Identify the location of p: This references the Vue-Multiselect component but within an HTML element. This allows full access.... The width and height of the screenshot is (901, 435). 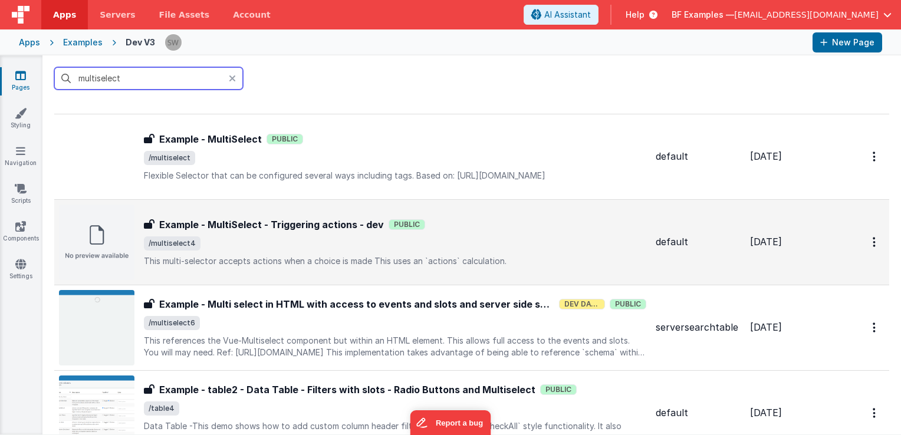
(395, 347).